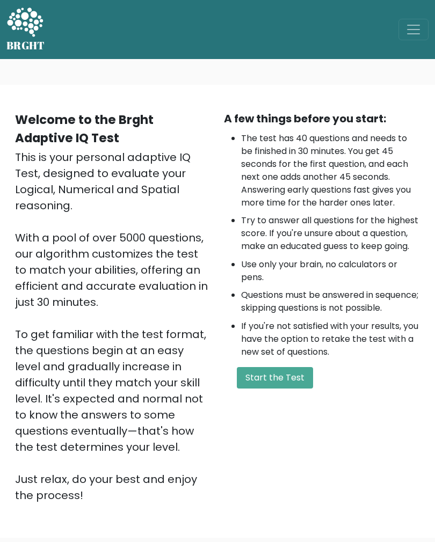 This screenshot has width=435, height=542. Describe the element at coordinates (275, 378) in the screenshot. I see `button: Start the Test` at that location.